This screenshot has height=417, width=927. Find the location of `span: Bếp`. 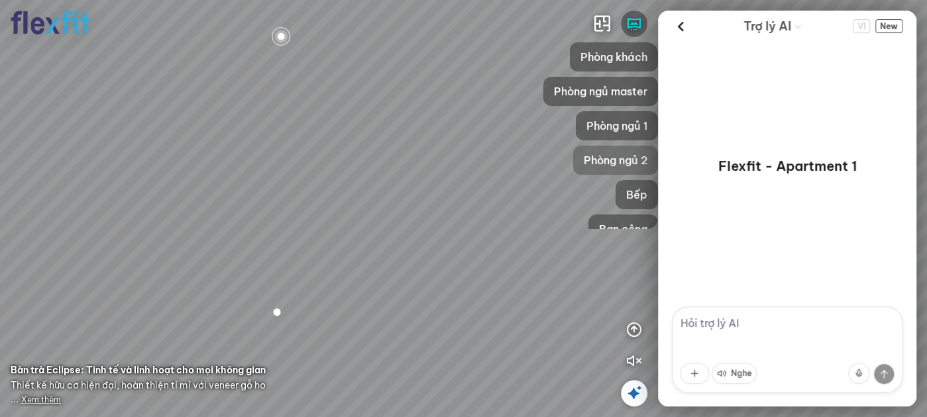

span: Bếp is located at coordinates (637, 195).